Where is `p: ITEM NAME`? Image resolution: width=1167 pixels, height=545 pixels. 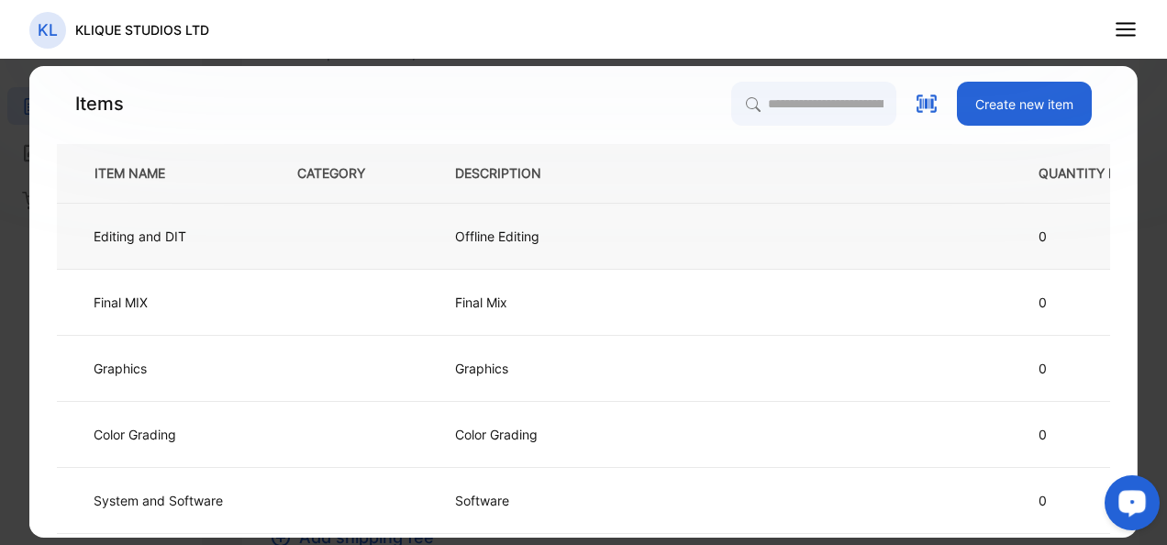 p: ITEM NAME is located at coordinates (140, 172).